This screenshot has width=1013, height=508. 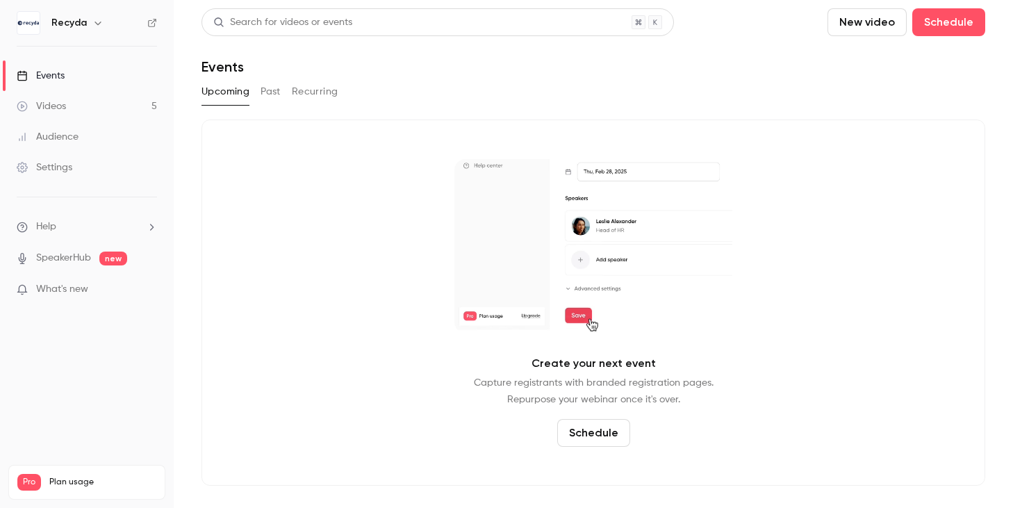 What do you see at coordinates (44, 167) in the screenshot?
I see `div: Settings` at bounding box center [44, 167].